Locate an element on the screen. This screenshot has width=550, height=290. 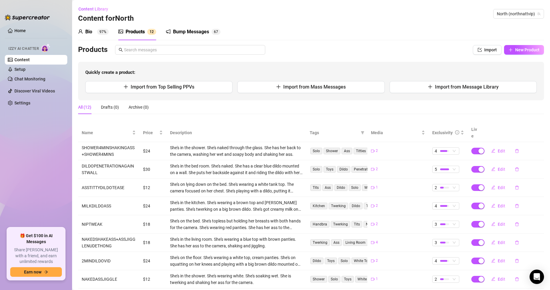
span: Name is located at coordinates (106, 133).